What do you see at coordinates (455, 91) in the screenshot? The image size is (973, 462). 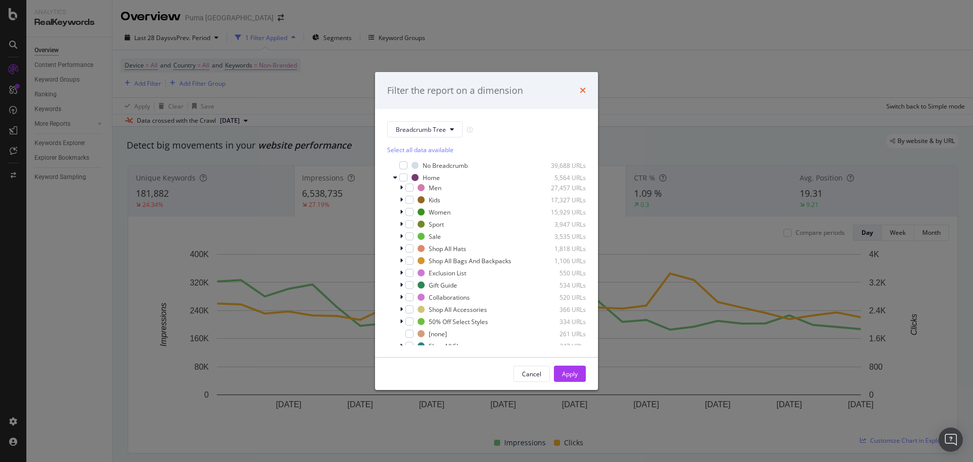 I see `div: Filter the report on a dimension` at bounding box center [455, 91].